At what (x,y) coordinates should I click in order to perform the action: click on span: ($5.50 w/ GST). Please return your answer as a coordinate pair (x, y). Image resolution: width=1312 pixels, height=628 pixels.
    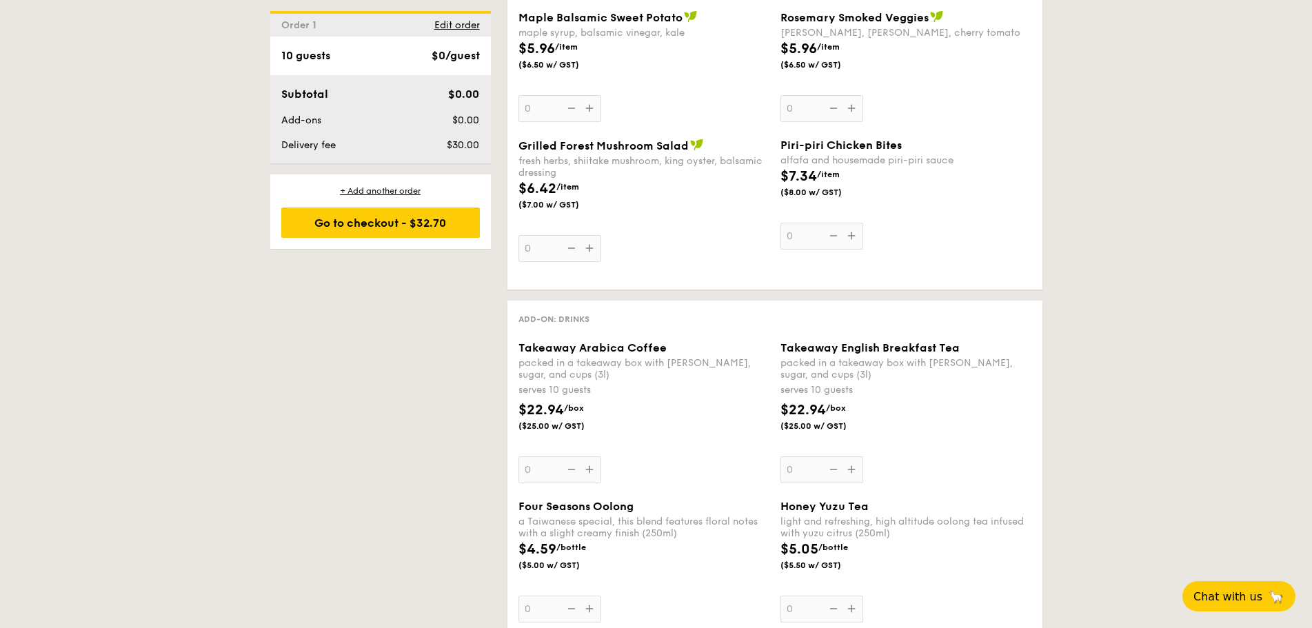
    Looking at the image, I should click on (827, 565).